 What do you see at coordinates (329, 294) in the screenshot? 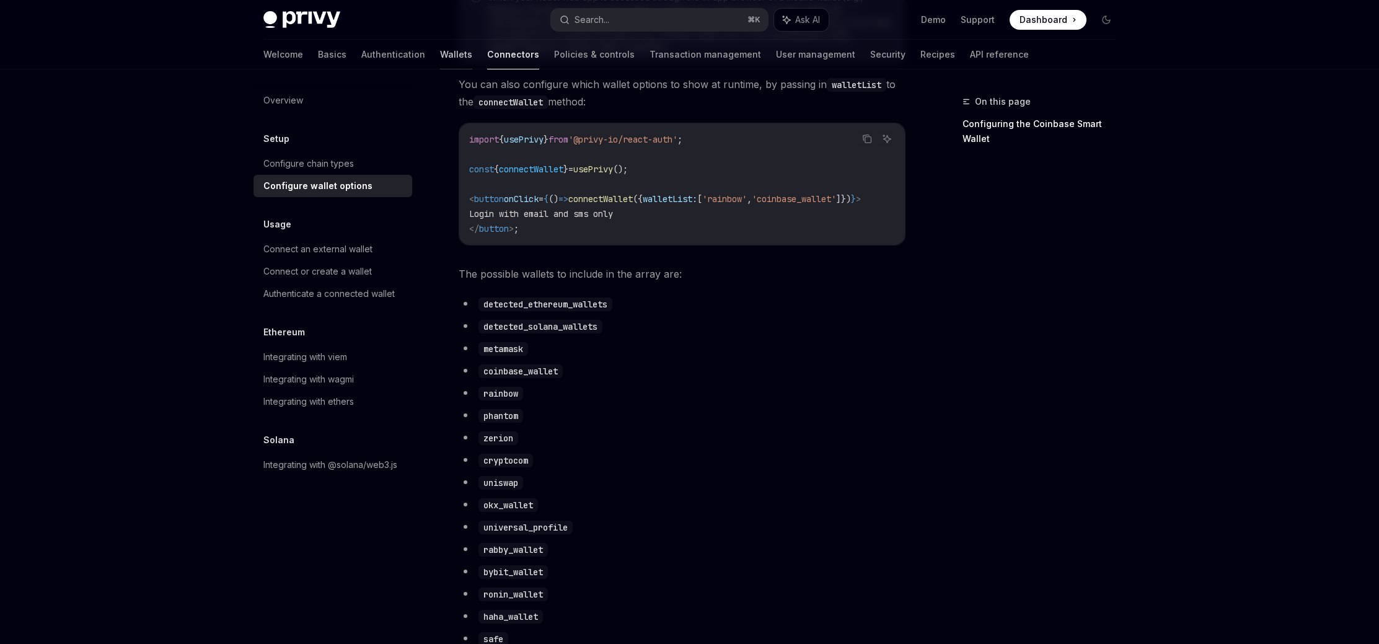
I see `div: Authenticate a connected wallet` at bounding box center [329, 294].